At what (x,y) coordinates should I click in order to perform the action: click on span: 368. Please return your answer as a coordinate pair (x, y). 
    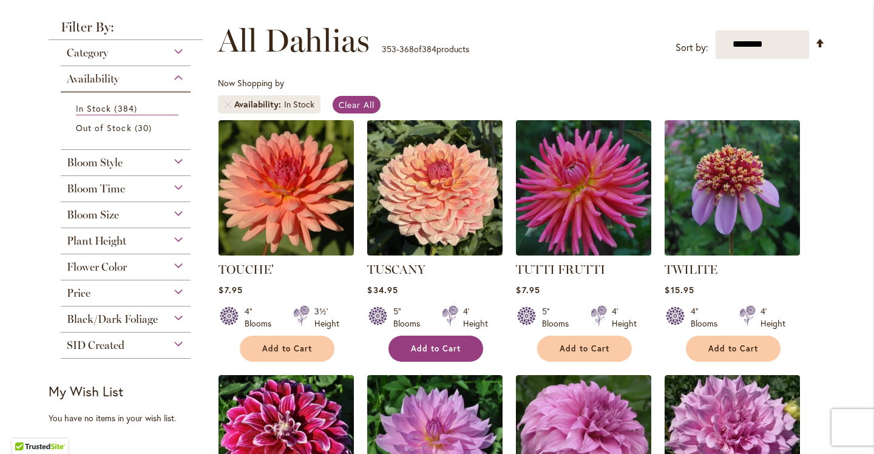
    Looking at the image, I should click on (407, 49).